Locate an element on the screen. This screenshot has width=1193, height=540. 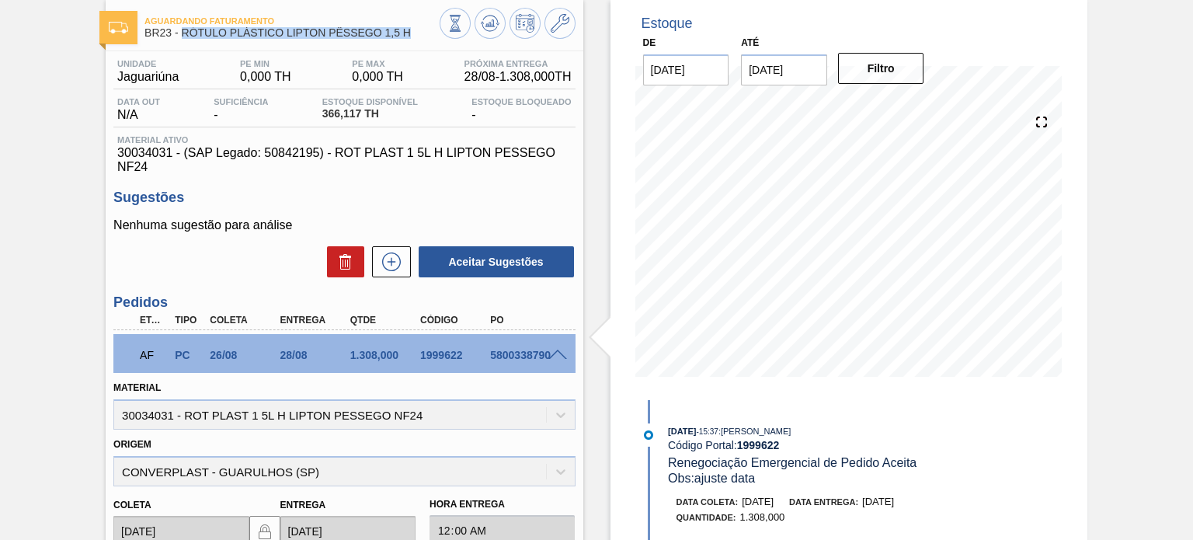
strong: 1999622 is located at coordinates (758, 445).